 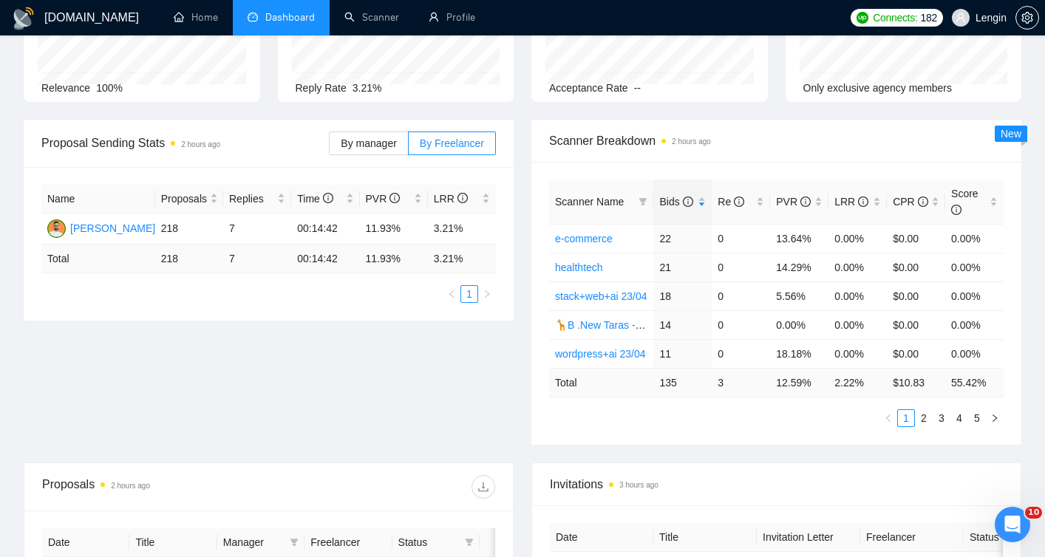 I want to click on th: Name, so click(x=98, y=199).